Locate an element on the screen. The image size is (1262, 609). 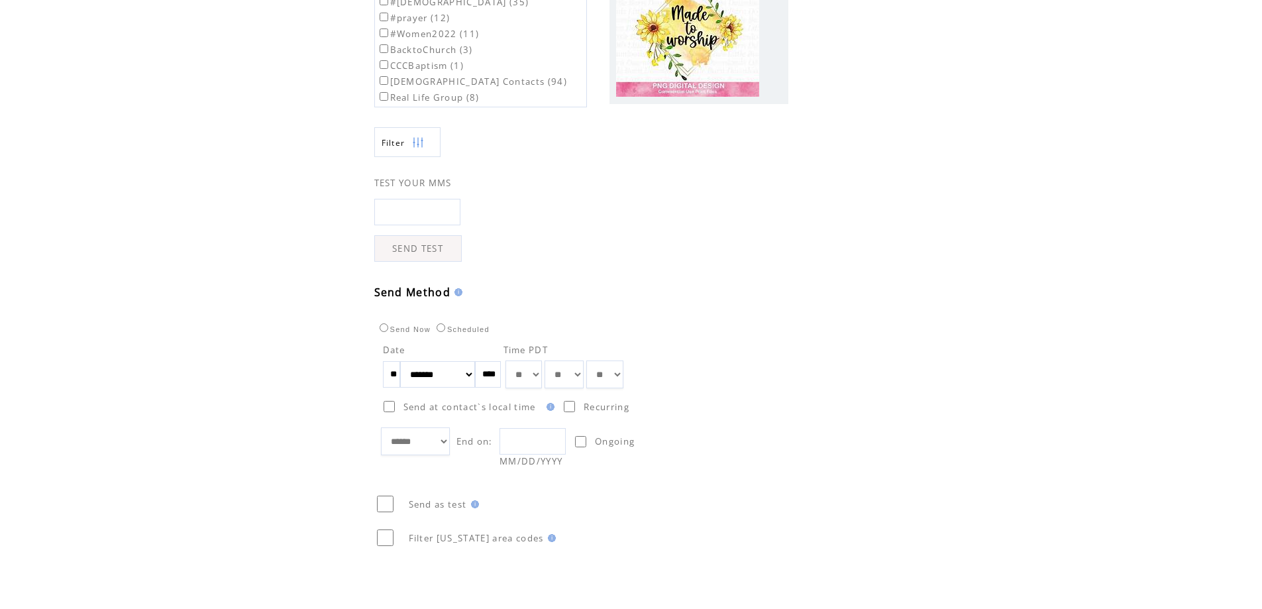
span: Send as test is located at coordinates (438, 504).